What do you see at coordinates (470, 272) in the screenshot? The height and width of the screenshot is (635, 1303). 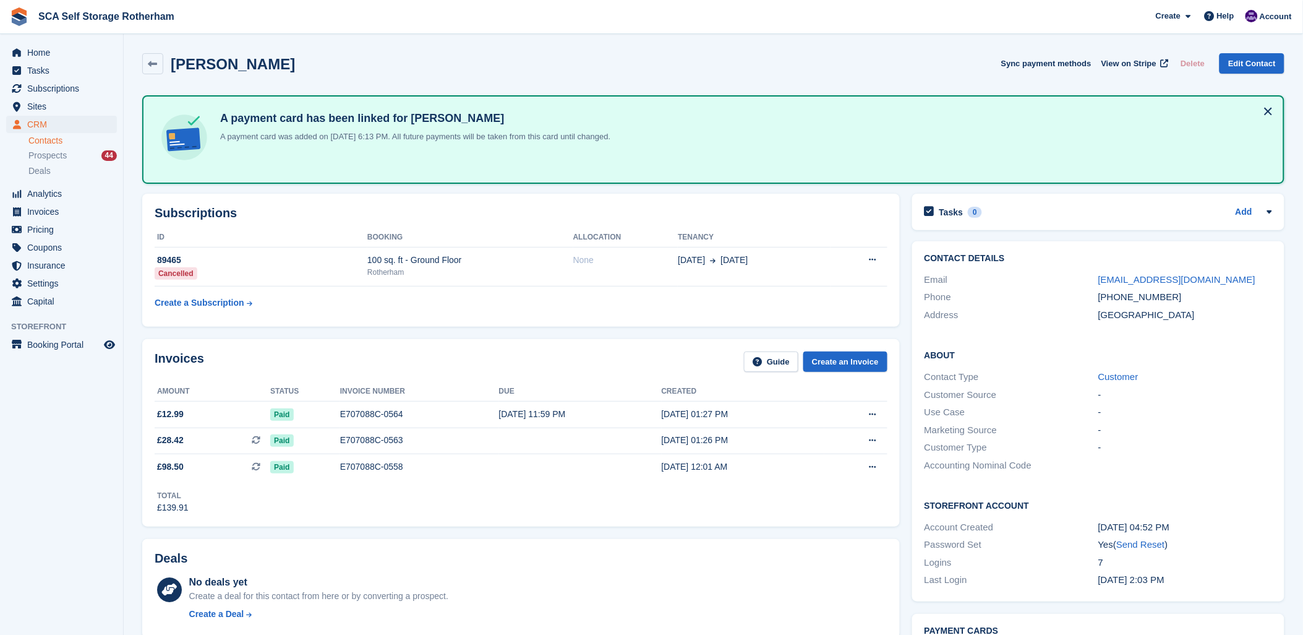 I see `div: Rotherham` at bounding box center [470, 272].